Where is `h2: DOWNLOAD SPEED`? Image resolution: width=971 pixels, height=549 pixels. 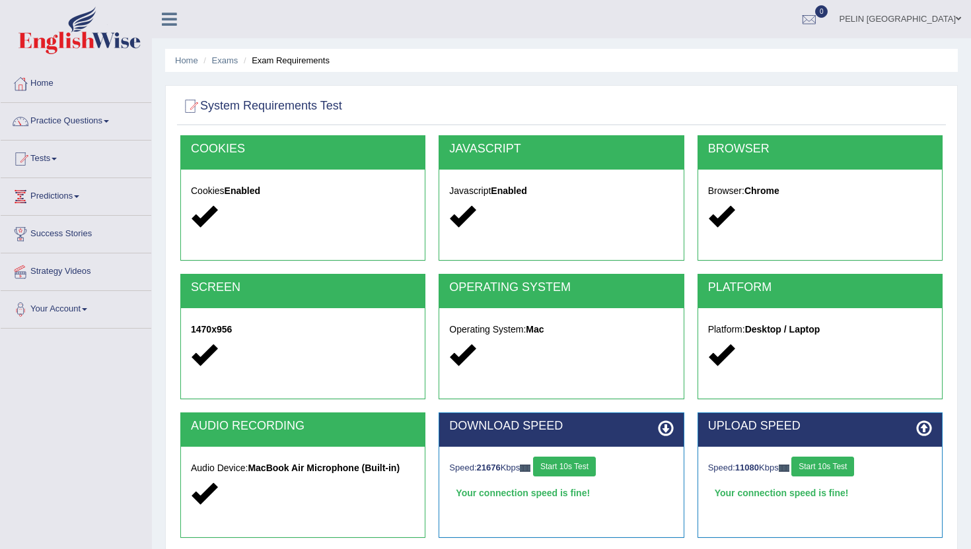
h2: DOWNLOAD SPEED is located at coordinates (561, 427).